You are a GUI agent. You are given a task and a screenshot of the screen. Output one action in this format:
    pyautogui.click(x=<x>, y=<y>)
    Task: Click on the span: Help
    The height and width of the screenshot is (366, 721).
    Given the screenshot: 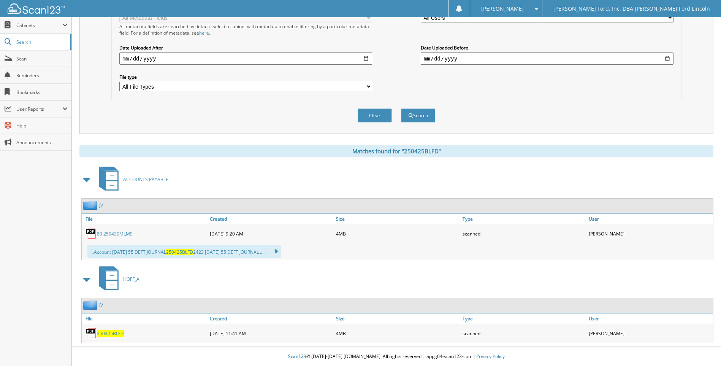 What is the action you would take?
    pyautogui.click(x=42, y=125)
    